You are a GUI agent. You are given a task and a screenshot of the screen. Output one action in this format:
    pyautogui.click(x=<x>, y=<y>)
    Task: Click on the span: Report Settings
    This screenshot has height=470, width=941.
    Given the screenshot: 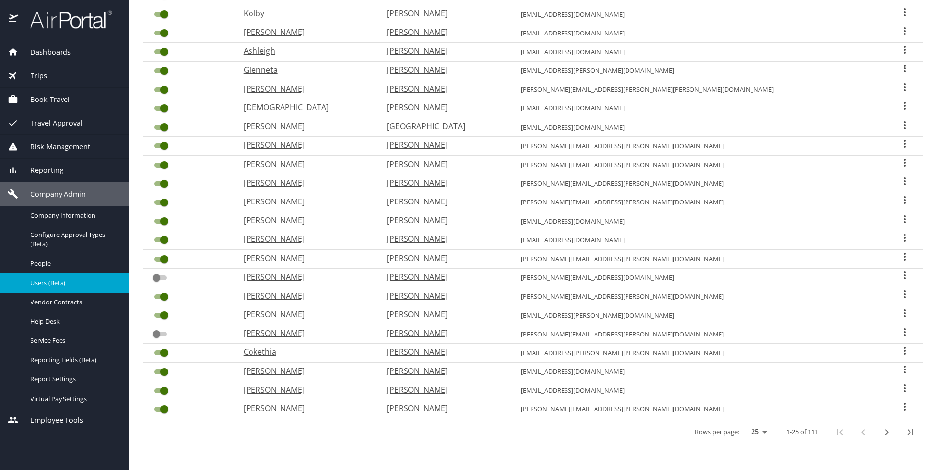 What is the action you would take?
    pyautogui.click(x=74, y=379)
    